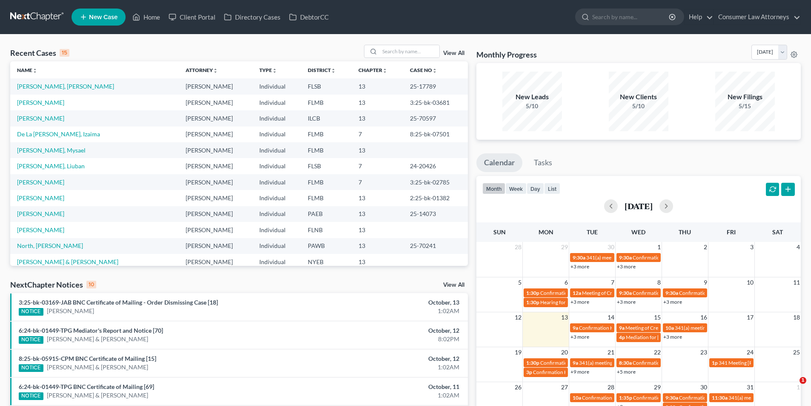 The image size is (811, 406). Describe the element at coordinates (389, 302) in the screenshot. I see `div: October, 13` at that location.